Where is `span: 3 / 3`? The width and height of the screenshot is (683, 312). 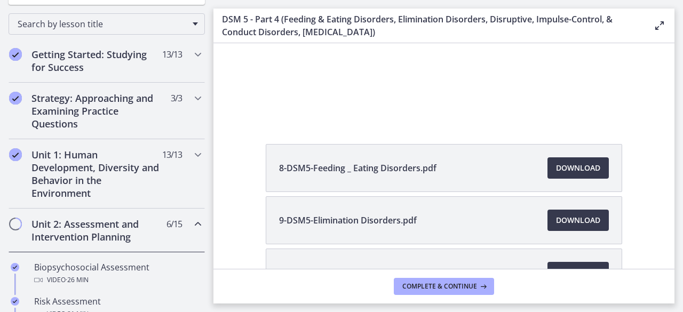 span: 3 / 3 is located at coordinates (176, 98).